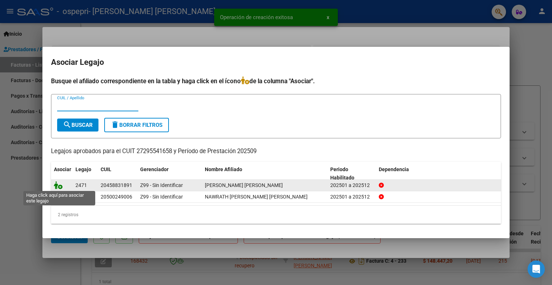 The height and width of the screenshot is (285, 552). Describe the element at coordinates (170, 173) in the screenshot. I see `datatable-header-cell: Gerenciador` at that location.